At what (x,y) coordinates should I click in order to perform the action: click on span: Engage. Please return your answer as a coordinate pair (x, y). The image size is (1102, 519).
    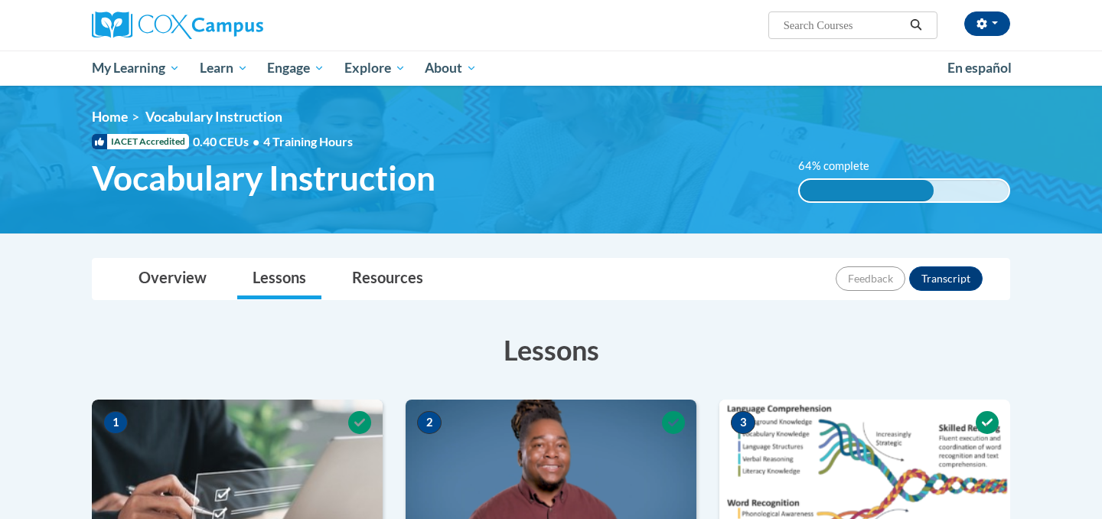
    Looking at the image, I should click on (295, 68).